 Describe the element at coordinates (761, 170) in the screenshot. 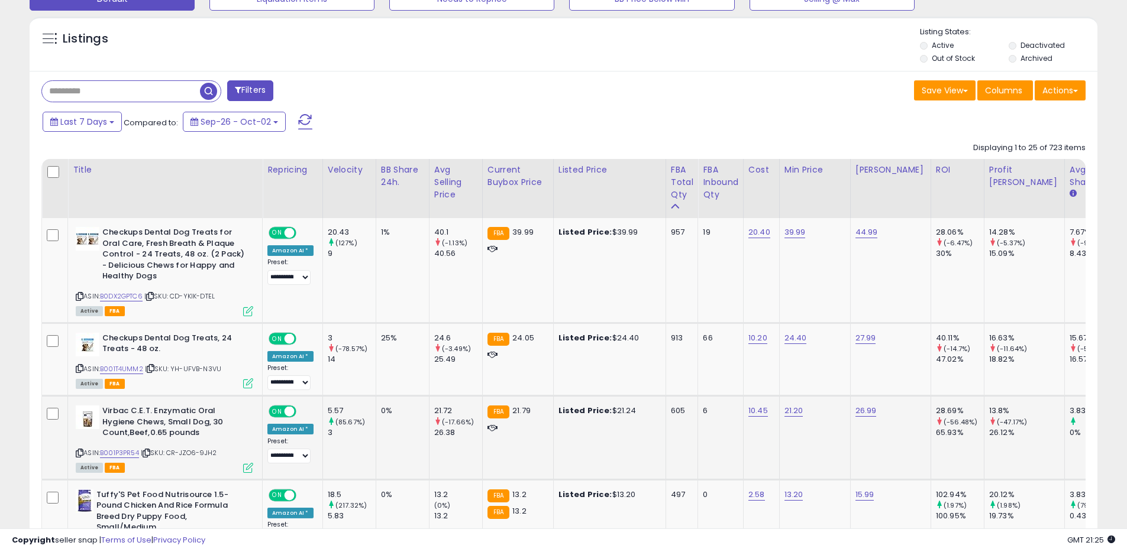

I see `div: Cost` at that location.